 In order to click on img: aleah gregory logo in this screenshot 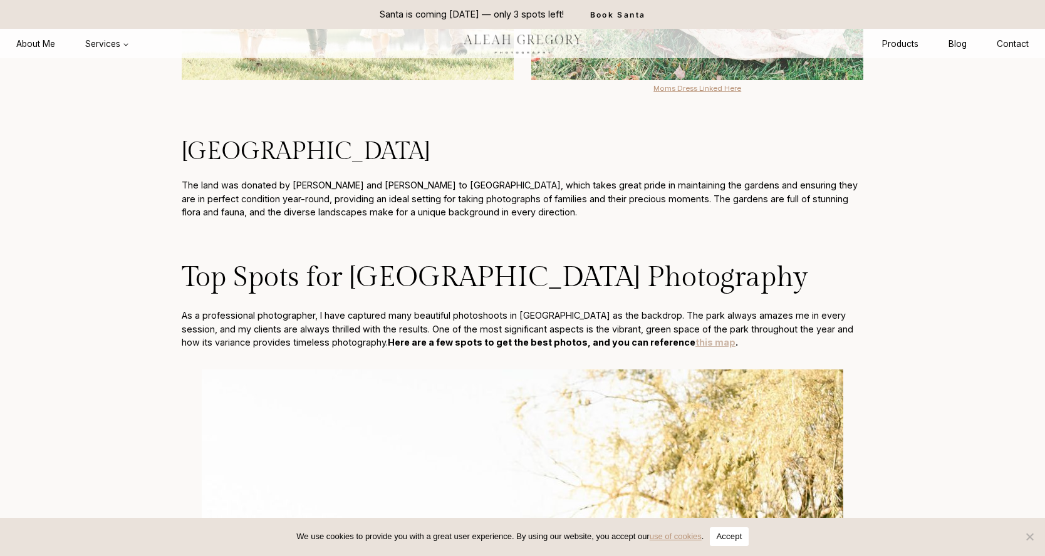, I will do `click(522, 43)`.